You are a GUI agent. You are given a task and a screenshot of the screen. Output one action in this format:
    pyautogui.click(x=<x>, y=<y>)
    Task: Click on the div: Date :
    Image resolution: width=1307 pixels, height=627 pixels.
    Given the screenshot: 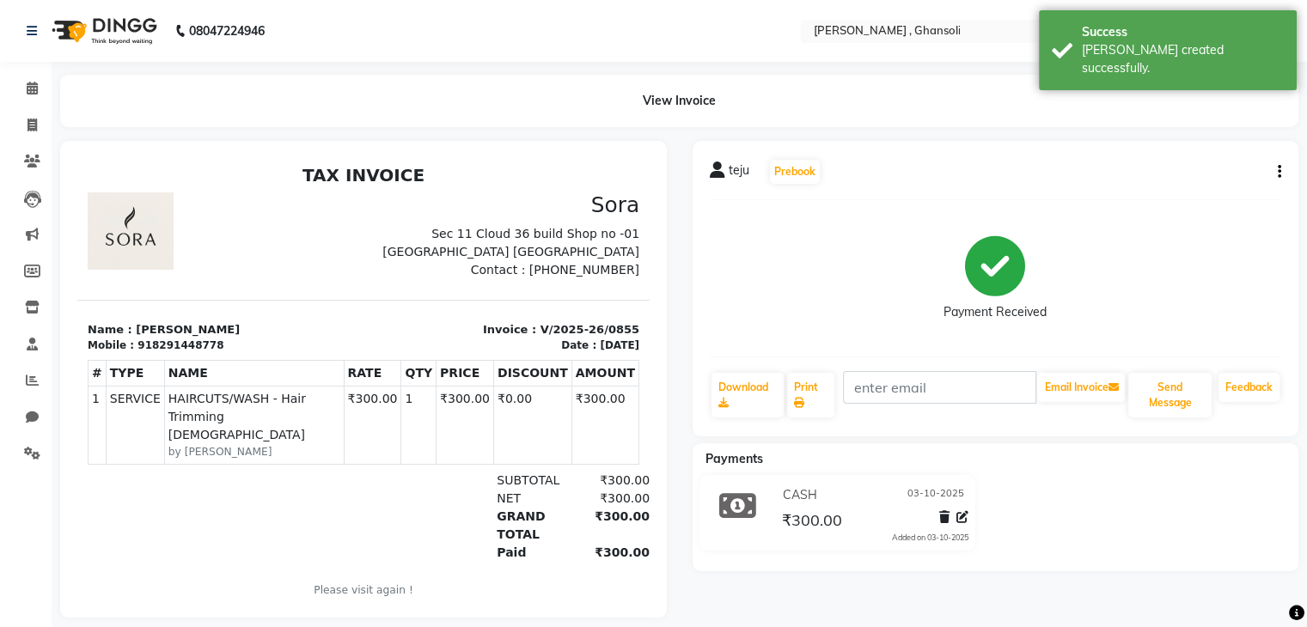 What is the action you would take?
    pyautogui.click(x=501, y=187)
    